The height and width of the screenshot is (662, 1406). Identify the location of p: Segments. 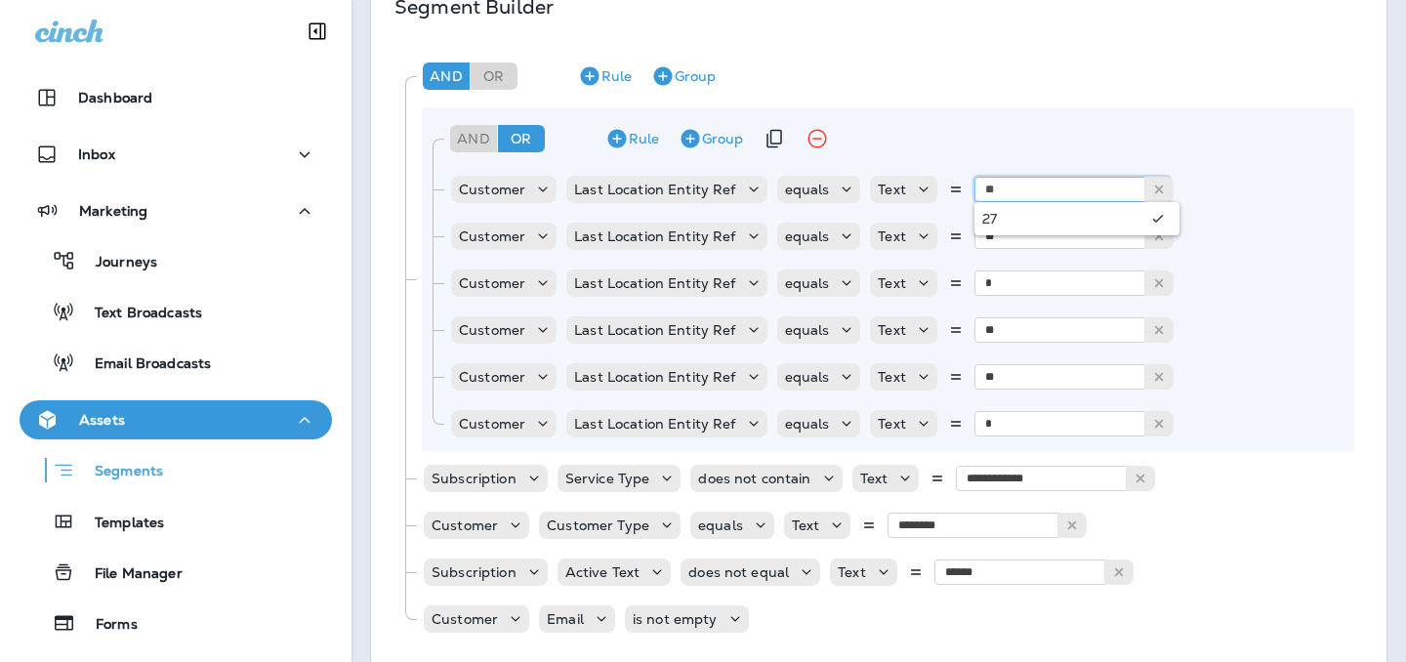
(119, 473).